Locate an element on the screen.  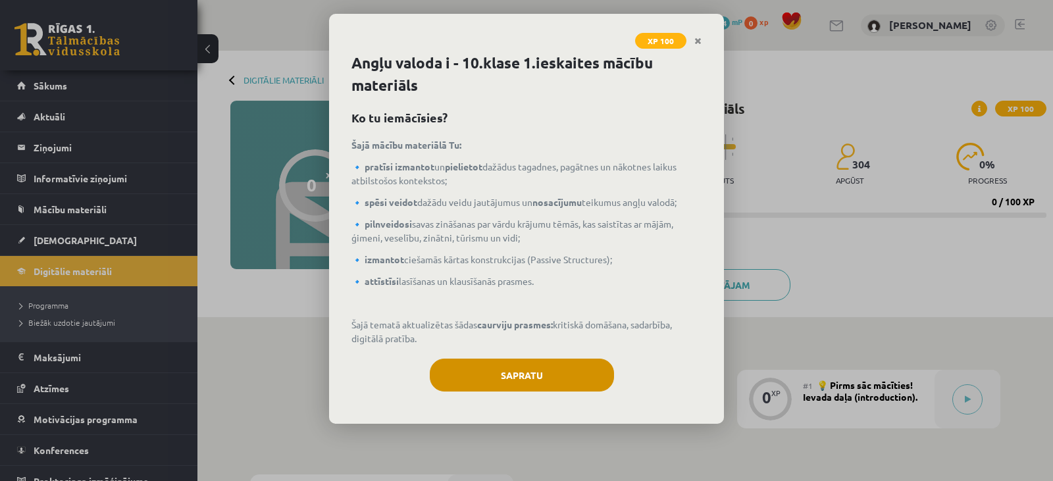
p: dažādu veidu jautājumus un teikumus angļu valodā; is located at coordinates (526, 202).